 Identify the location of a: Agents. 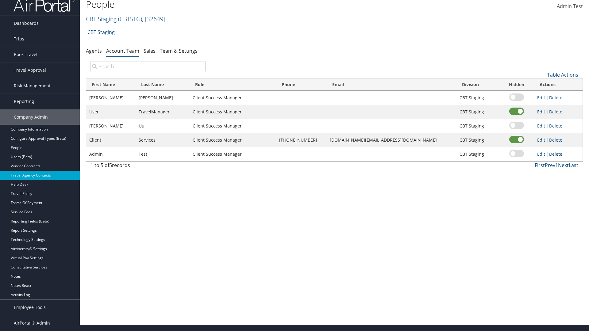
(94, 51).